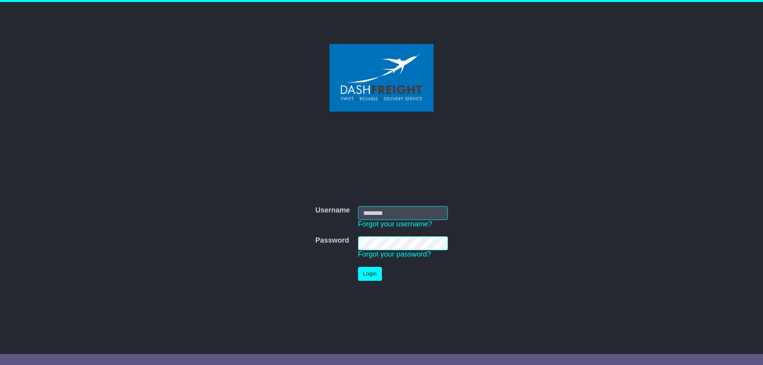 This screenshot has width=763, height=365. I want to click on label: Username, so click(332, 211).